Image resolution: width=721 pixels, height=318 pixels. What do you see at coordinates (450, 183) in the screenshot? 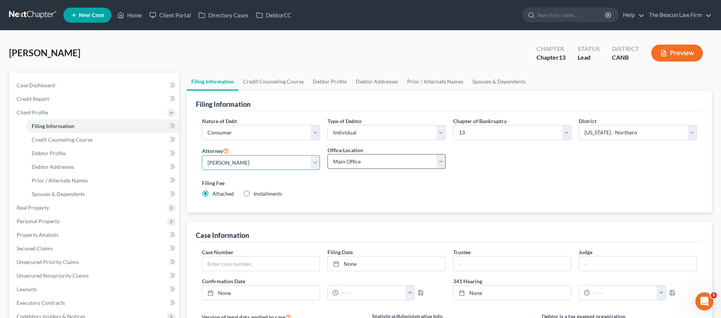
I see `label: Filing Fee` at bounding box center [450, 183].